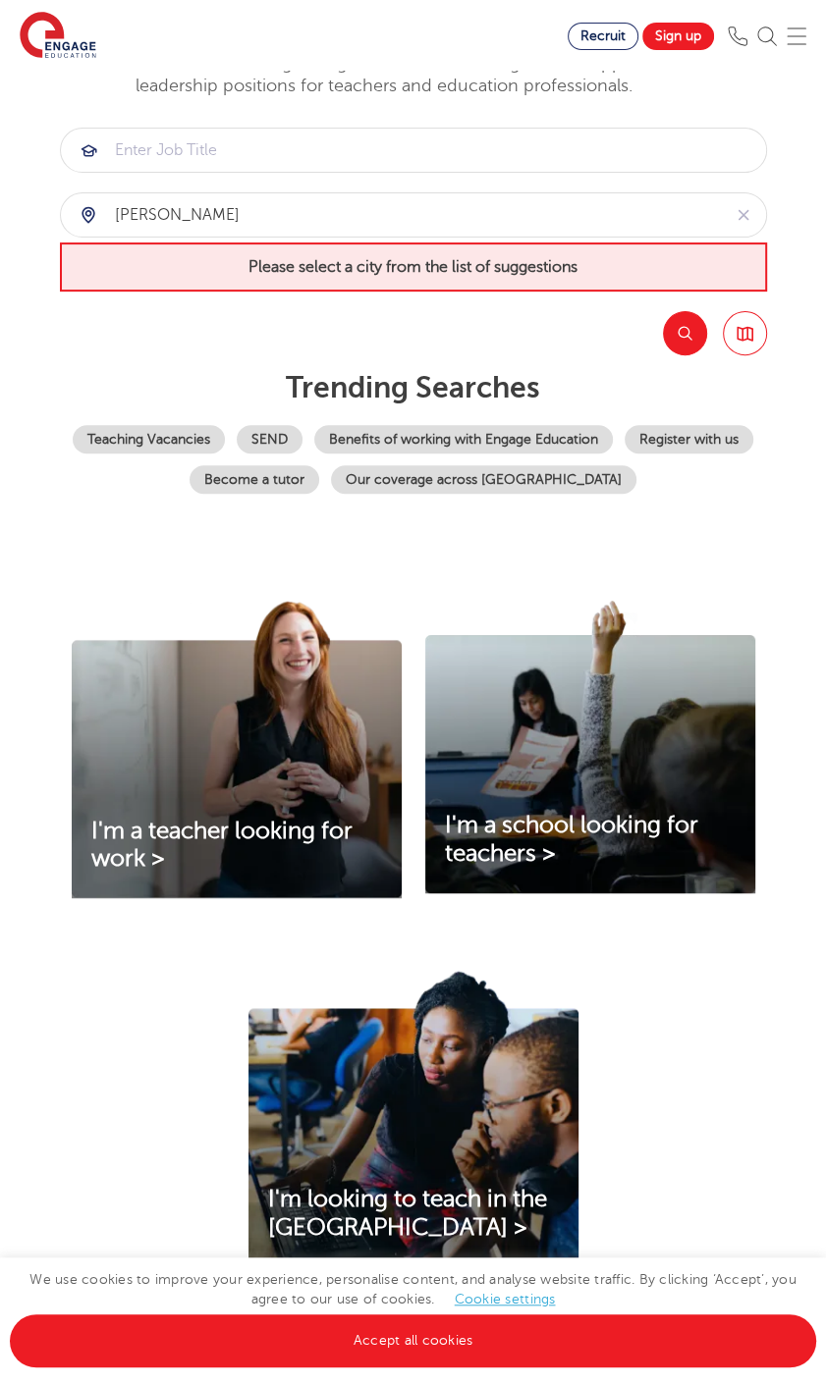 The width and height of the screenshot is (826, 1384). I want to click on a: Become a tutor, so click(254, 479).